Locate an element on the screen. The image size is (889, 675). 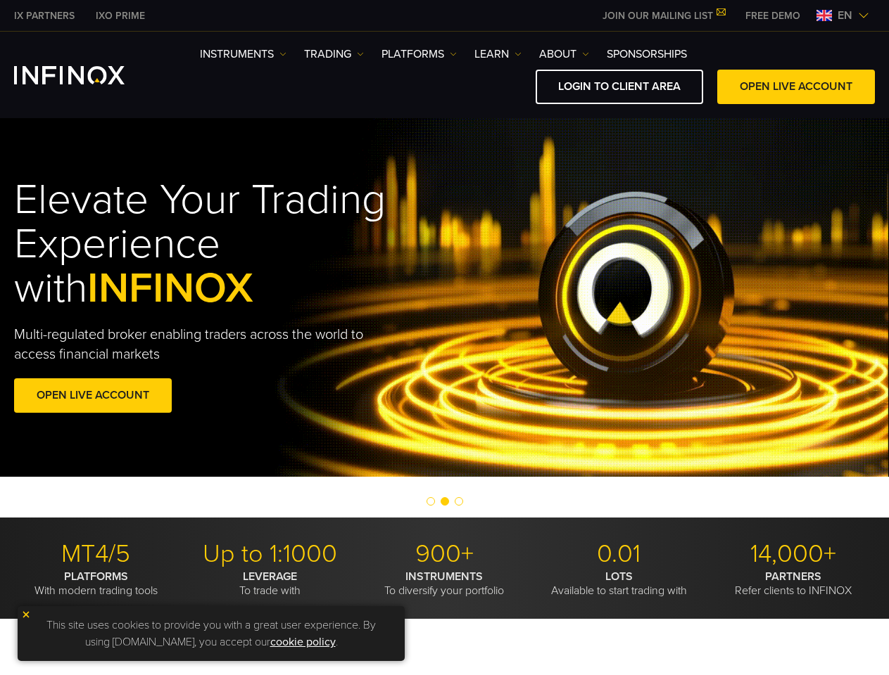
span: en is located at coordinates (844, 15).